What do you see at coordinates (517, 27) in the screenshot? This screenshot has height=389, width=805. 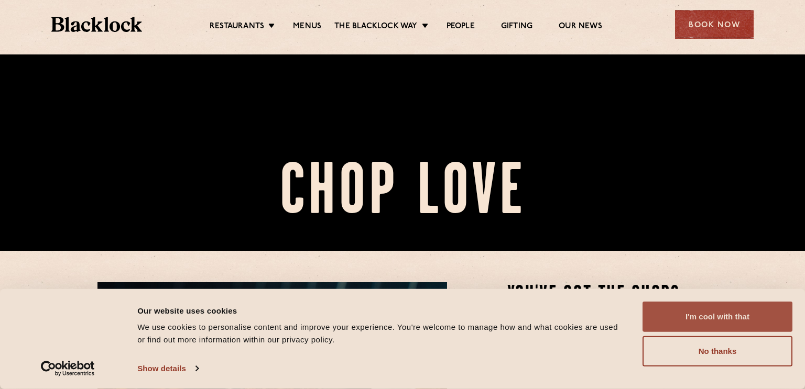 I see `a: Gifting` at bounding box center [517, 27].